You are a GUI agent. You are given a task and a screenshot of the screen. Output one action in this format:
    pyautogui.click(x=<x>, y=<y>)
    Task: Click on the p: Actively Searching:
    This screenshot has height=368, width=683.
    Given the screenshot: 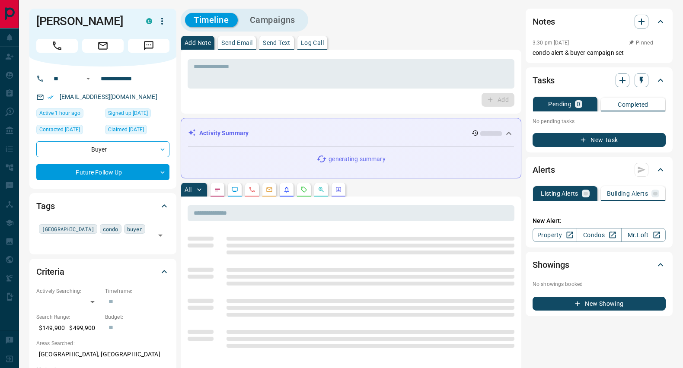 What is the action you would take?
    pyautogui.click(x=68, y=291)
    